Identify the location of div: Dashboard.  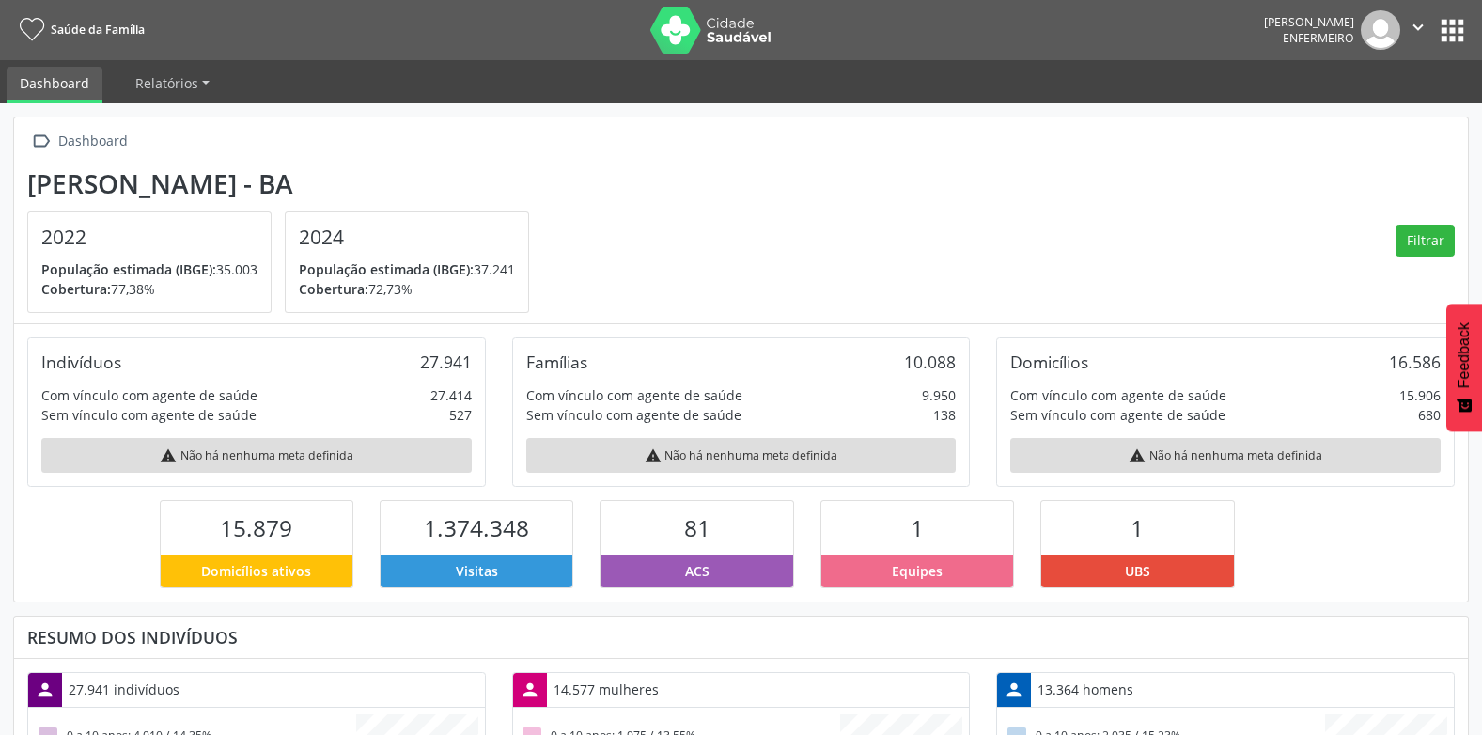
(92, 141).